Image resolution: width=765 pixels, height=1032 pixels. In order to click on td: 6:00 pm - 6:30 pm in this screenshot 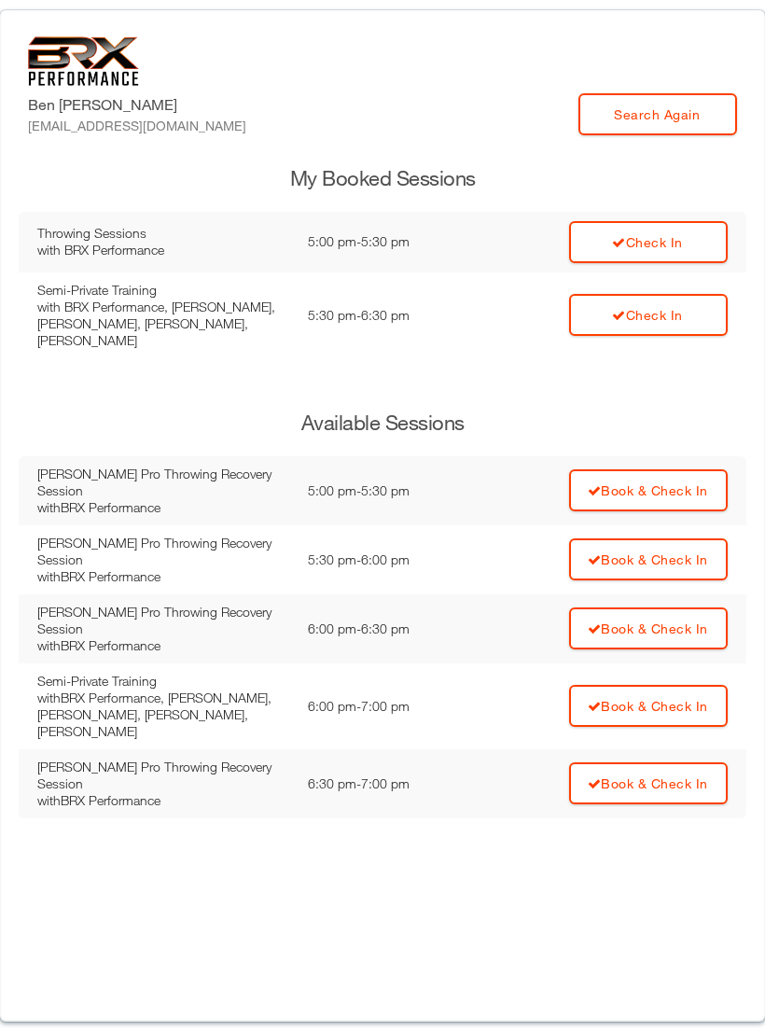, I will do `click(386, 629)`.